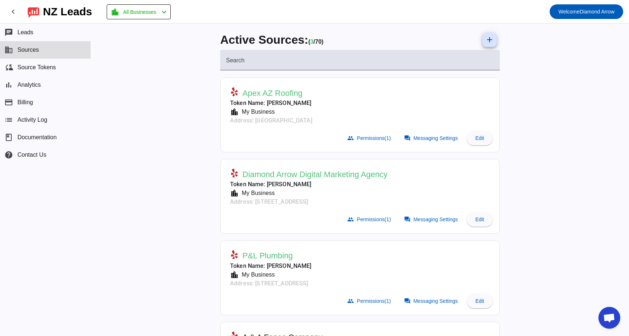 Image resolution: width=629 pixels, height=336 pixels. What do you see at coordinates (37, 137) in the screenshot?
I see `span: Documentation` at bounding box center [37, 137].